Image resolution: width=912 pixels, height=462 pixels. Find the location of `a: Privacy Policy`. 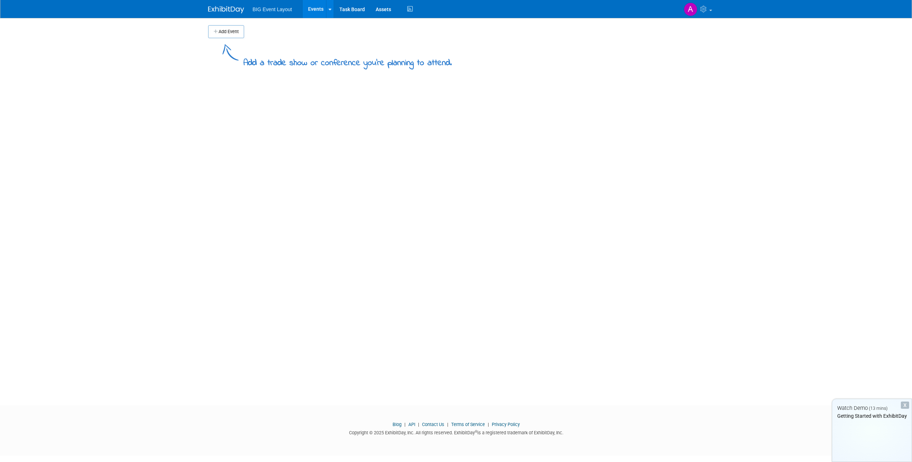

a: Privacy Policy is located at coordinates (506, 424).